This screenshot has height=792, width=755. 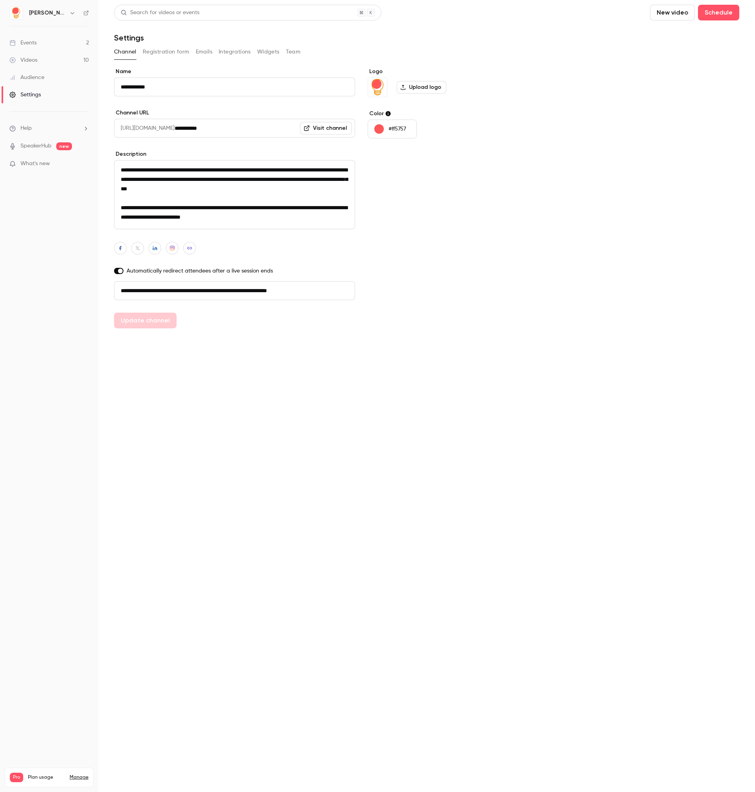 What do you see at coordinates (392, 129) in the screenshot?
I see `button: #ff5757` at bounding box center [392, 129].